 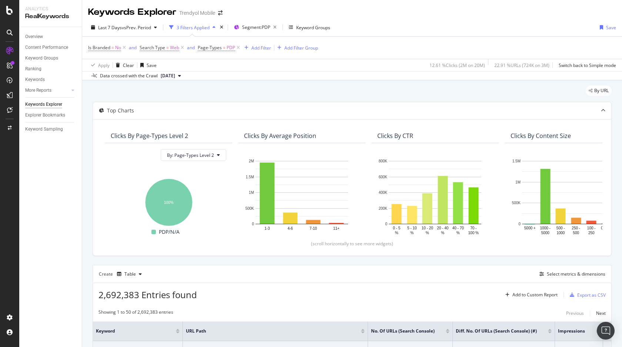 I want to click on button: and, so click(x=133, y=47).